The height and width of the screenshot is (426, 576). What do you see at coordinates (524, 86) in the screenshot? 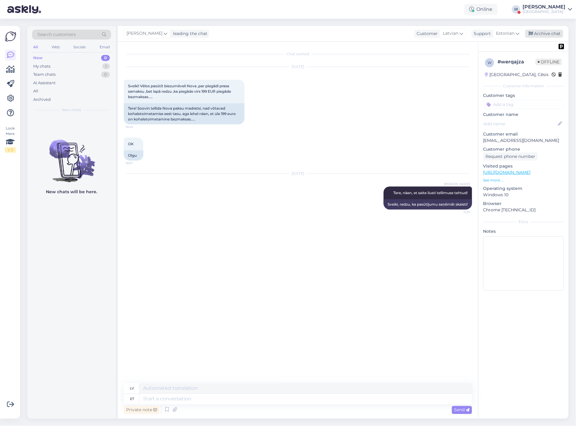
I see `div: Customer information` at bounding box center [524, 86].